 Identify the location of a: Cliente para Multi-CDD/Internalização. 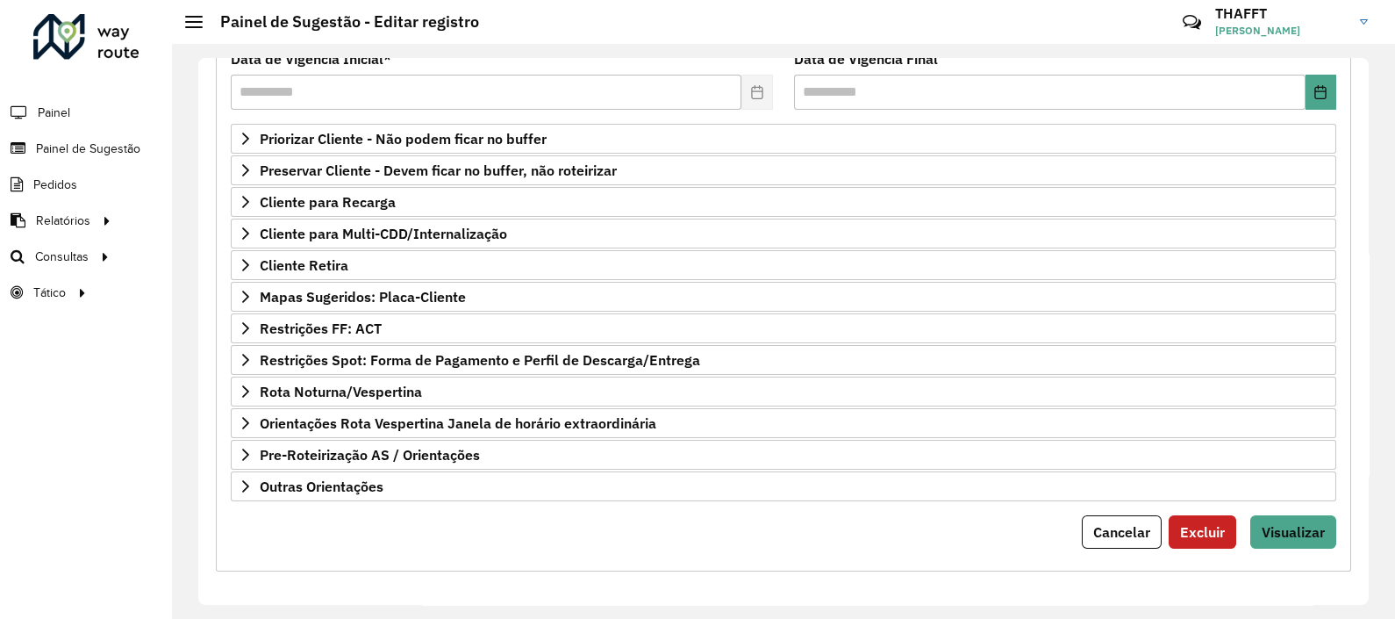
(784, 233).